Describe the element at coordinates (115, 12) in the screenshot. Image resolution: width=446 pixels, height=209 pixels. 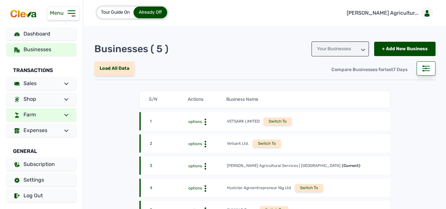
I see `span: Tour Guide On` at that location.